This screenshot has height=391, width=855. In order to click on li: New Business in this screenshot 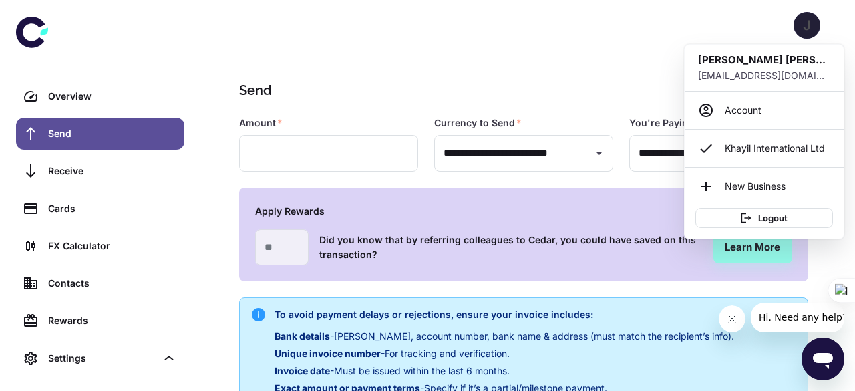, I will do `click(764, 186)`.